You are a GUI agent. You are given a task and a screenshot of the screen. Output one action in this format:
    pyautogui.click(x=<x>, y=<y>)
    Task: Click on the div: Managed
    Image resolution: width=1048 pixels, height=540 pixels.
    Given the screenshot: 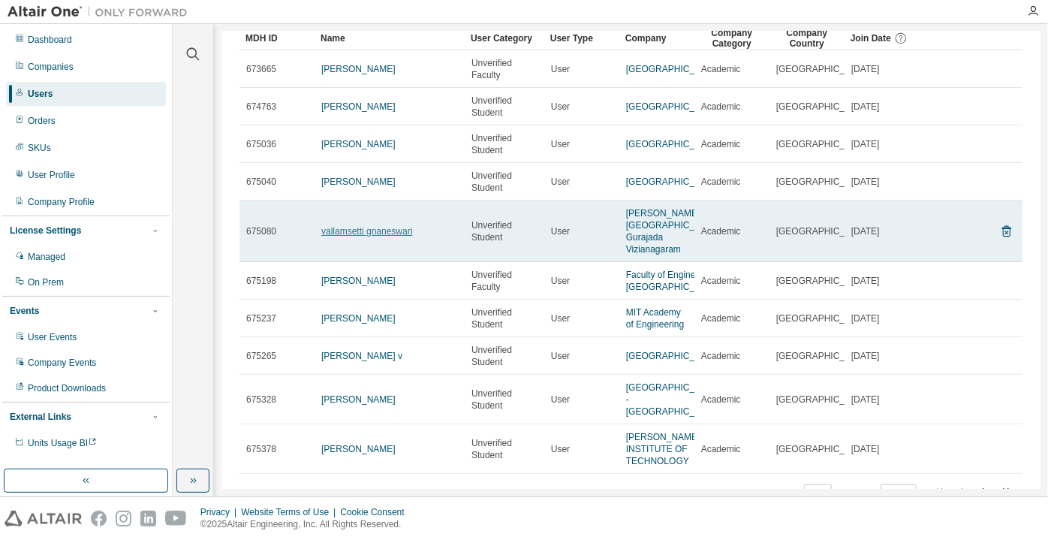 What is the action you would take?
    pyautogui.click(x=47, y=257)
    